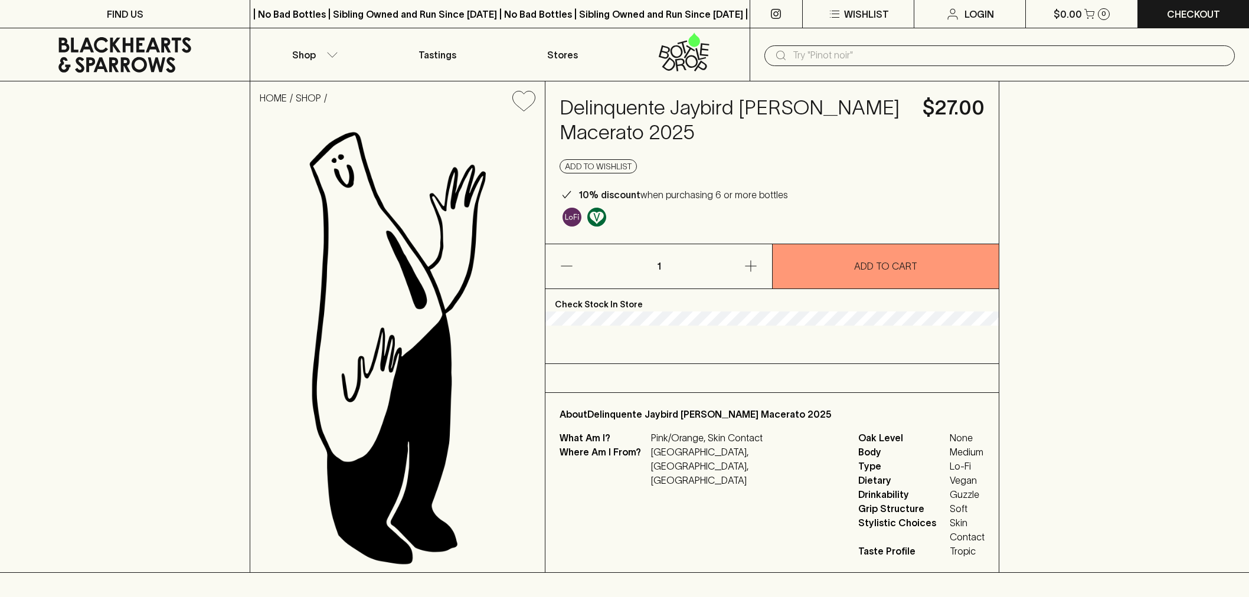 Image resolution: width=1249 pixels, height=597 pixels. What do you see at coordinates (903, 551) in the screenshot?
I see `span: Taste Profile` at bounding box center [903, 551].